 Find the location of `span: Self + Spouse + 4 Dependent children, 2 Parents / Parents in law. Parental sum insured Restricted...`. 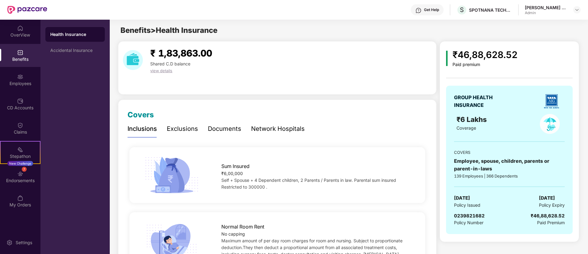

span: Self + Spouse + 4 Dependent children, 2 Parents / Parents in law. Parental sum insured Restricted... is located at coordinates (309, 183).